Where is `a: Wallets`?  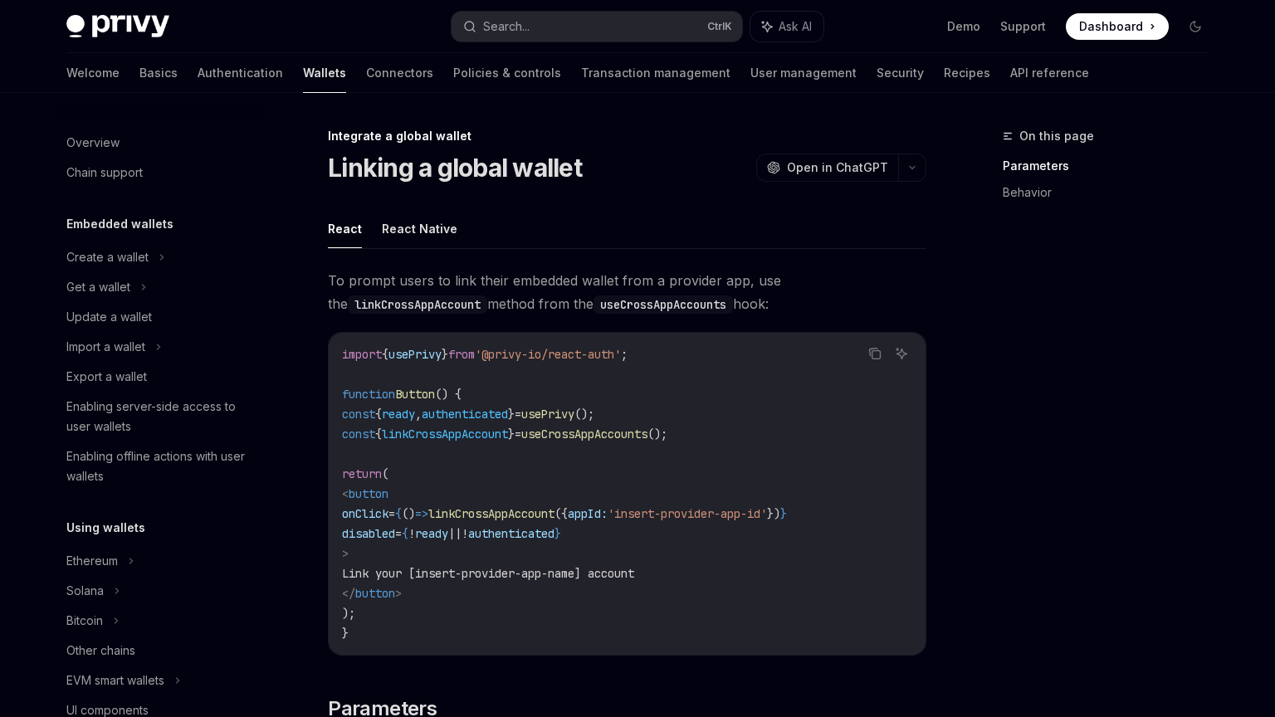 a: Wallets is located at coordinates (324, 73).